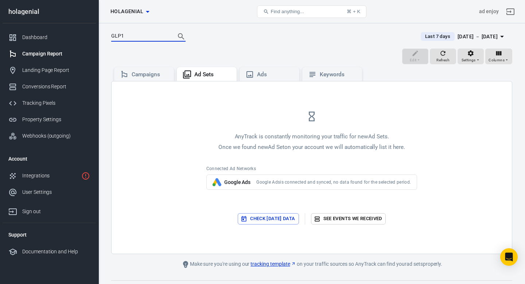  What do you see at coordinates (181, 36) in the screenshot?
I see `button: Search` at bounding box center [181, 36].